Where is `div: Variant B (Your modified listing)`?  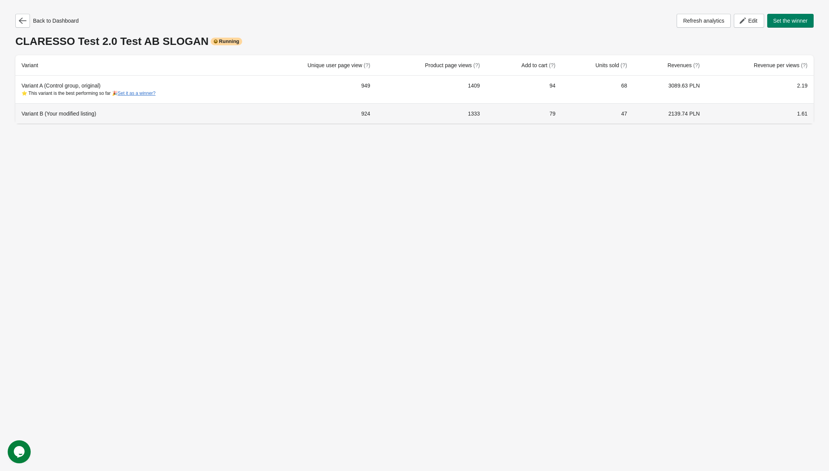 div: Variant B (Your modified listing) is located at coordinates (135, 114).